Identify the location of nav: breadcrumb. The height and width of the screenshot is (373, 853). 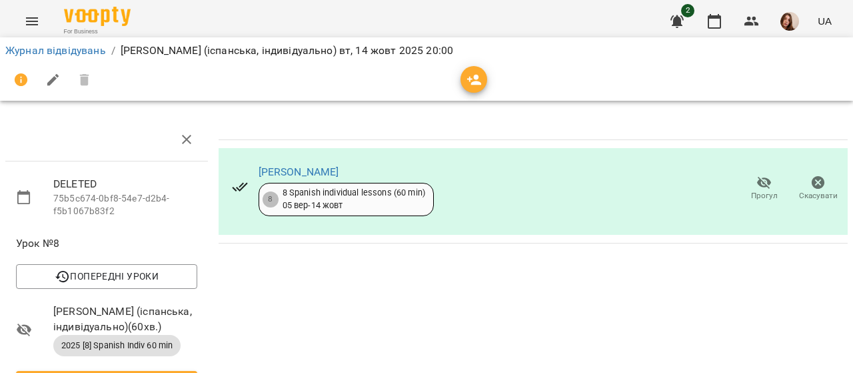
(427, 51).